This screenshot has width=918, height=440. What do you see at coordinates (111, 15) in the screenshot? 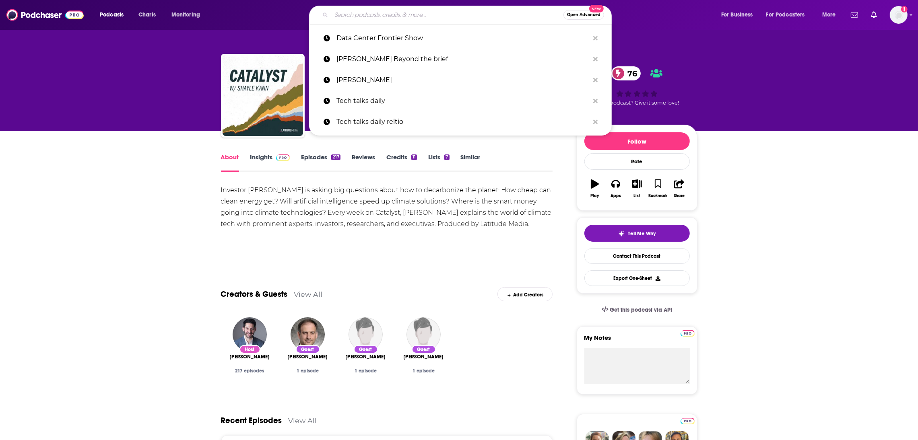
I see `span: Podcasts` at bounding box center [111, 15].